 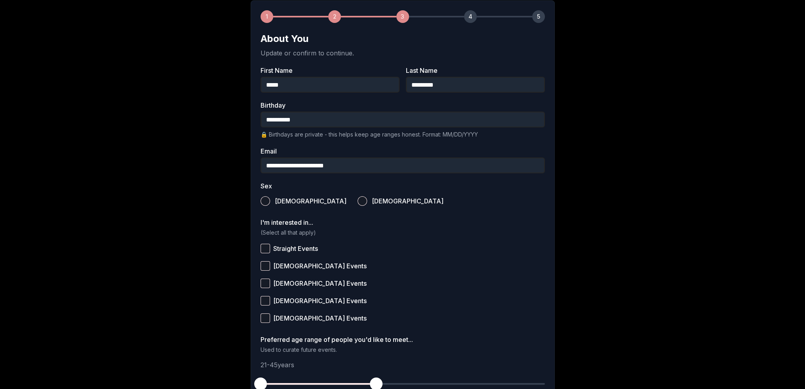 What do you see at coordinates (475, 70) in the screenshot?
I see `label: Last Name` at bounding box center [475, 70].